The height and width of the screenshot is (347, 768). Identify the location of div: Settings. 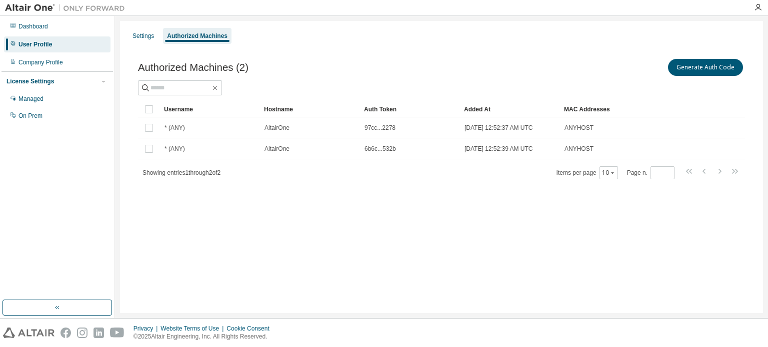
(143, 36).